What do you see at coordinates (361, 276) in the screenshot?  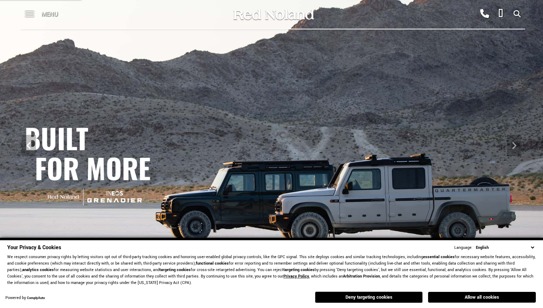 I see `strong: Arbitration Provision` at bounding box center [361, 276].